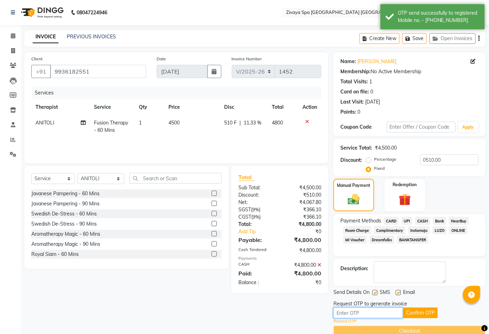 This screenshot has height=334, width=489. Describe the element at coordinates (303, 202) in the screenshot. I see `div: ₹4,067.80` at that location.